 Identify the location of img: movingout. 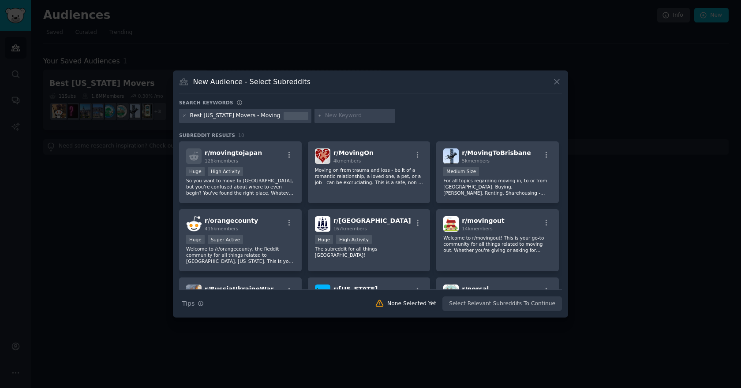
(451, 224).